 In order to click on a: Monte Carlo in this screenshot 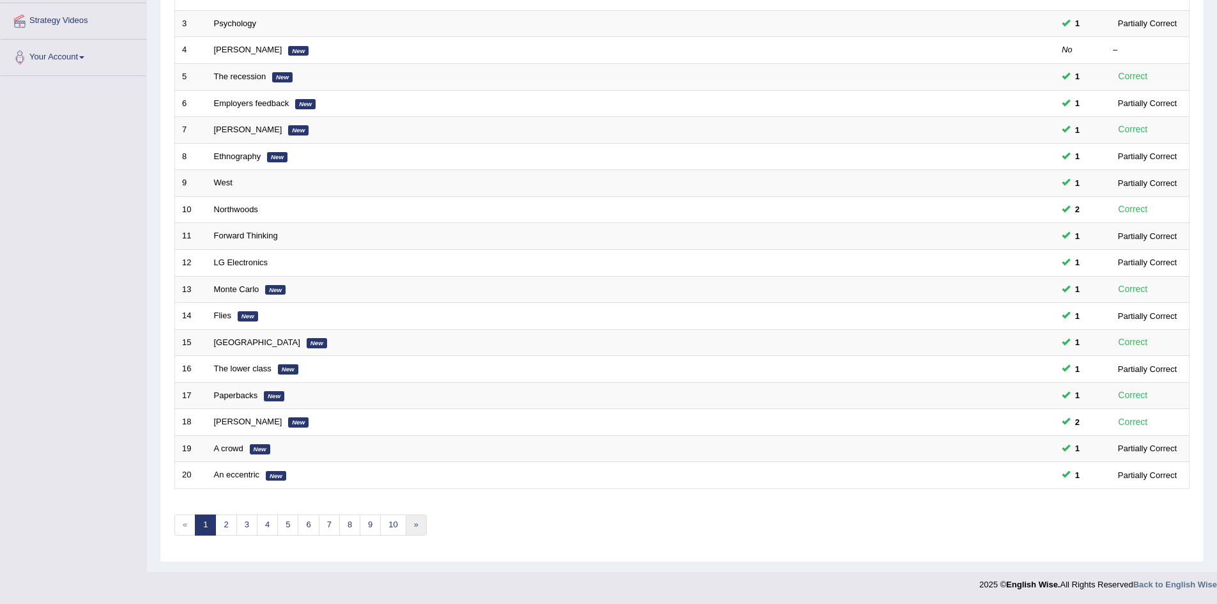, I will do `click(236, 289)`.